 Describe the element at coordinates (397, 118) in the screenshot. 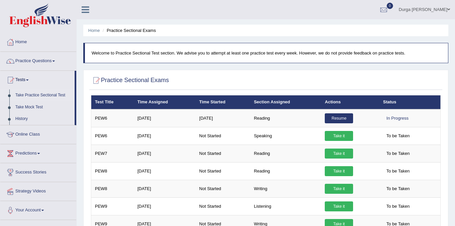

I see `div: In Progress` at that location.